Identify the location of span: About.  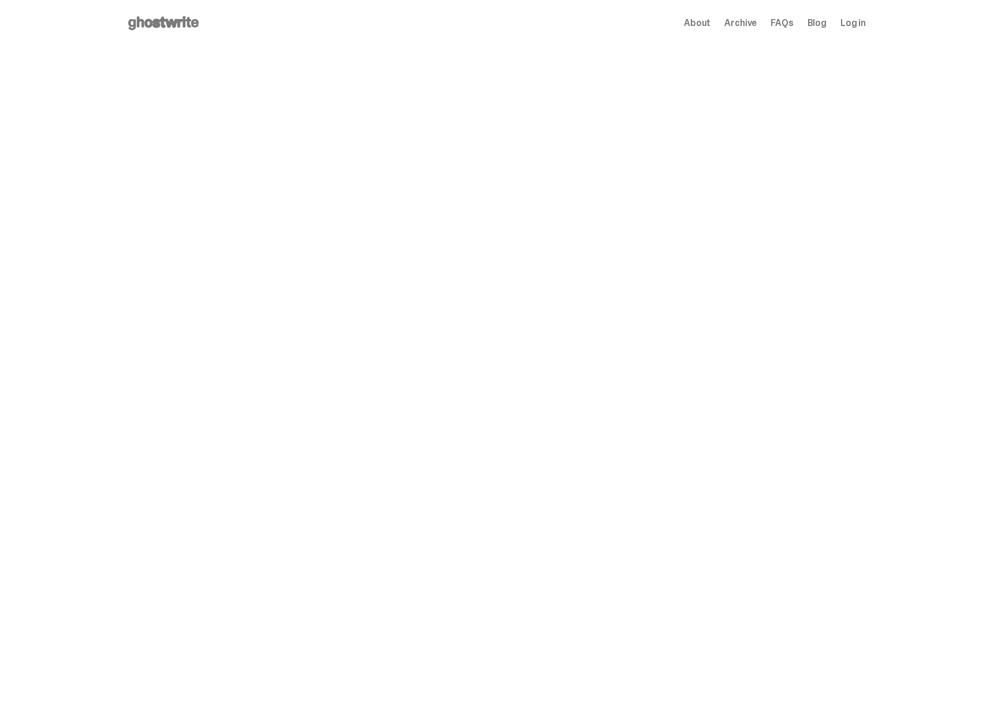
(697, 23).